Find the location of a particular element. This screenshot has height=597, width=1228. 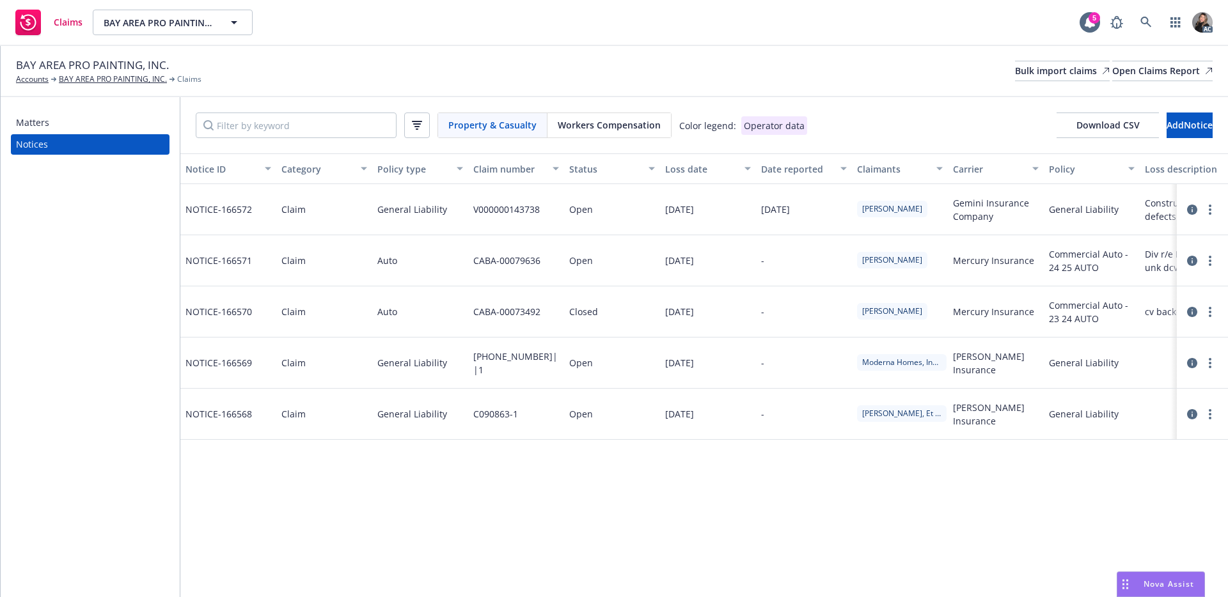

img: photo is located at coordinates (1203, 22).